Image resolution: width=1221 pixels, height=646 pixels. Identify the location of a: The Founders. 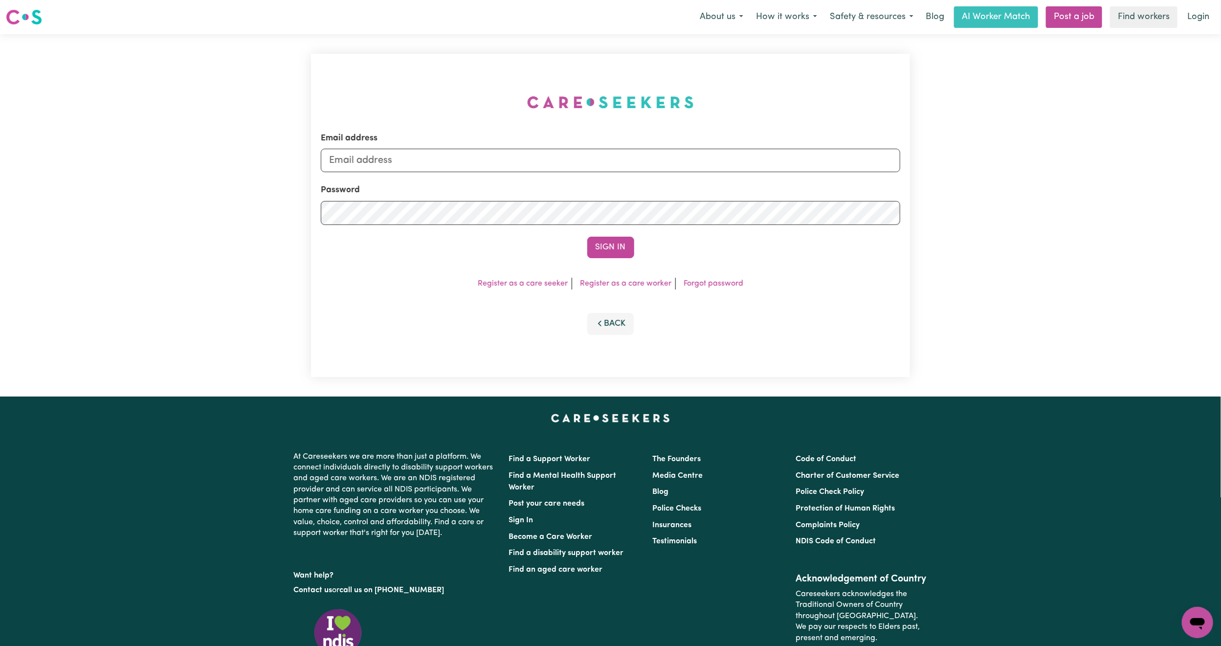
(676, 459).